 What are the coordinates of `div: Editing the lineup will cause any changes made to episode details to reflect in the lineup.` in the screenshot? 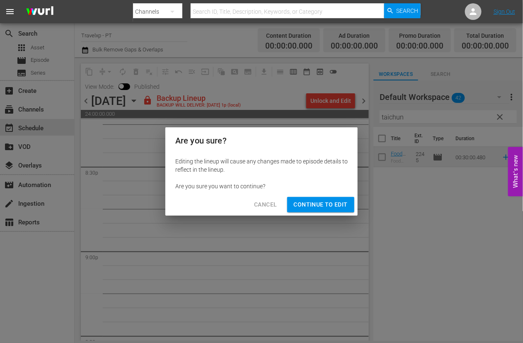 It's located at (262, 165).